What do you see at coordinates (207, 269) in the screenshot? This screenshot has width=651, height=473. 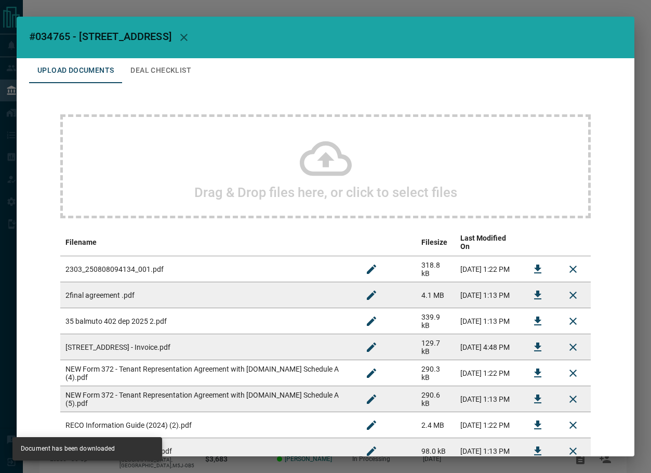 I see `td: 2303_250808094134_001.pdf` at bounding box center [207, 269].